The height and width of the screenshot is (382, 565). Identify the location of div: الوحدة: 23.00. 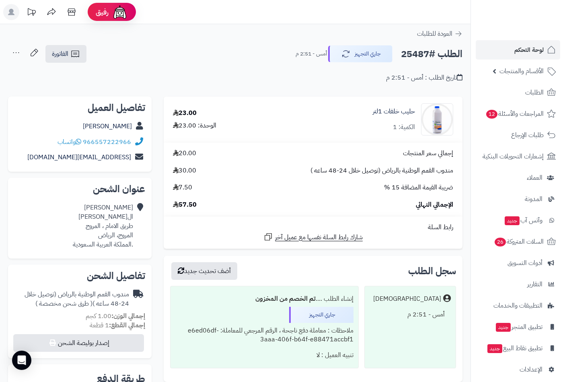
(194, 125).